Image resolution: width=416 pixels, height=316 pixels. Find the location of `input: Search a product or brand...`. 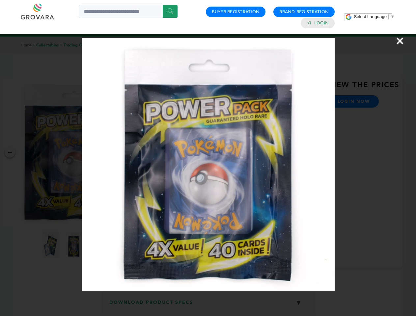

input: Search a product or brand... is located at coordinates (128, 12).